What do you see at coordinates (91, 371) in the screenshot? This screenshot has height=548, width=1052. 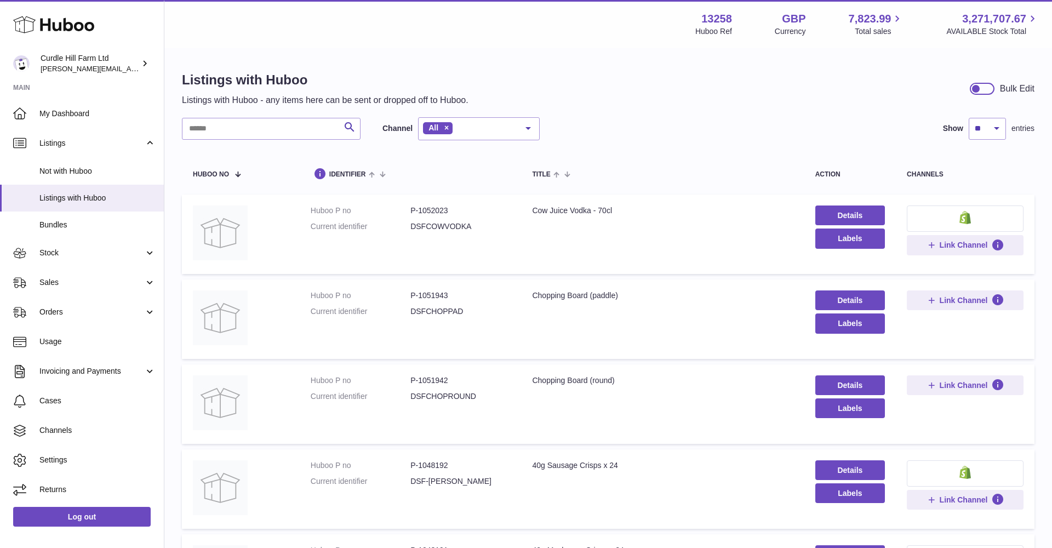 I see `span: Invoicing and Payments` at bounding box center [91, 371].